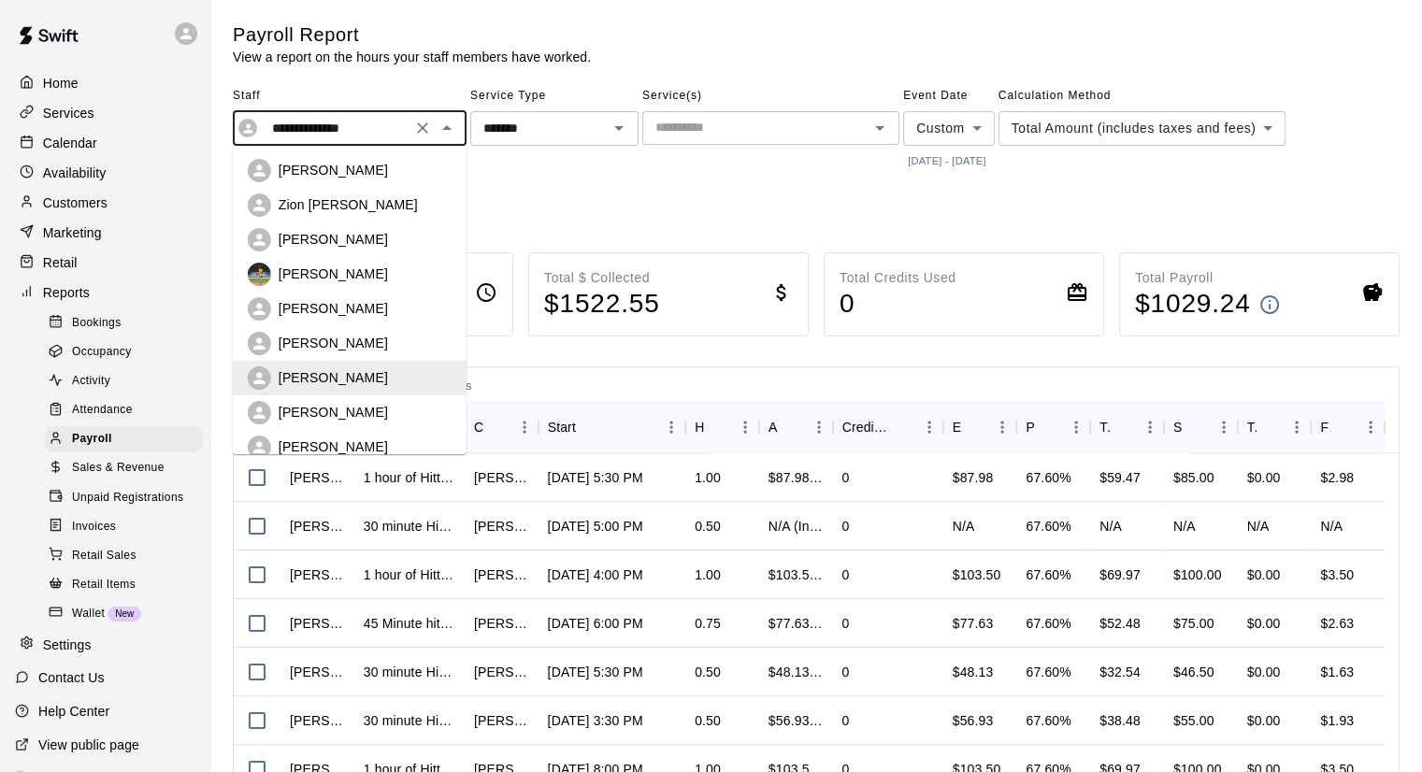 Image resolution: width=1422 pixels, height=772 pixels. Describe the element at coordinates (562, 427) in the screenshot. I see `div: Start` at that location.